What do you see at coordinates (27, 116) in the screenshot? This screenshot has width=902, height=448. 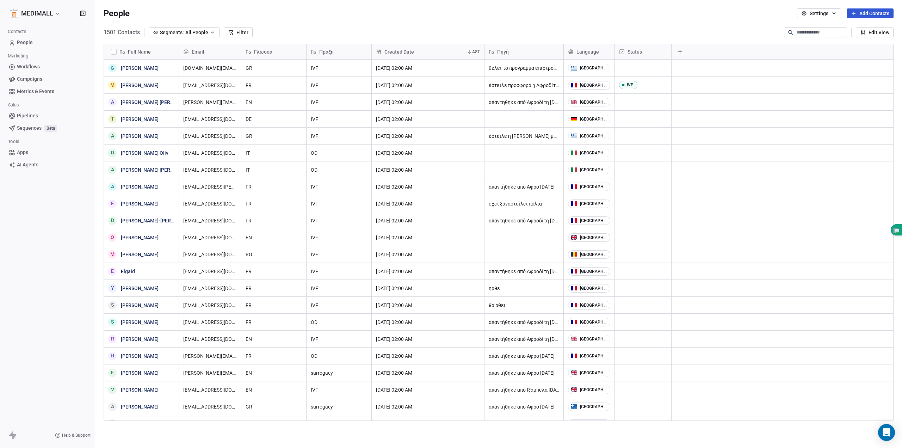 I see `span: Pipelines` at bounding box center [27, 116].